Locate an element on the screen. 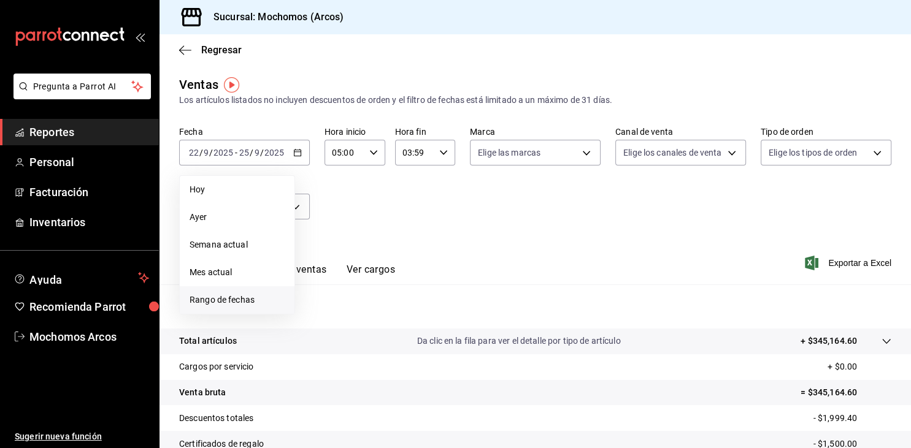 This screenshot has width=911, height=448. span: Ayer is located at coordinates (237, 217).